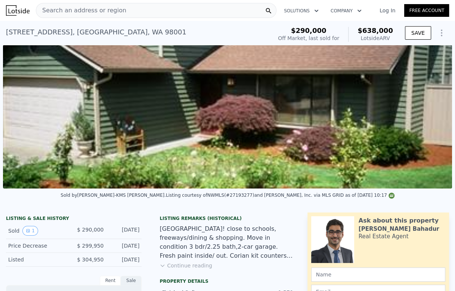 Image resolution: width=455 pixels, height=291 pixels. What do you see at coordinates (38, 231) in the screenshot?
I see `div: Sold` at bounding box center [38, 231].